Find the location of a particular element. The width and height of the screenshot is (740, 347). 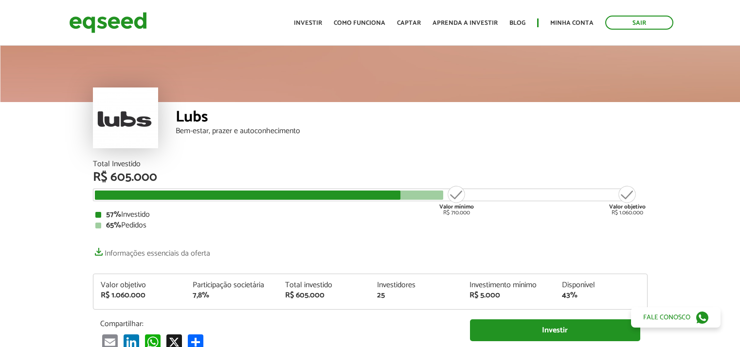

div: Valor objetivo is located at coordinates (140, 286).